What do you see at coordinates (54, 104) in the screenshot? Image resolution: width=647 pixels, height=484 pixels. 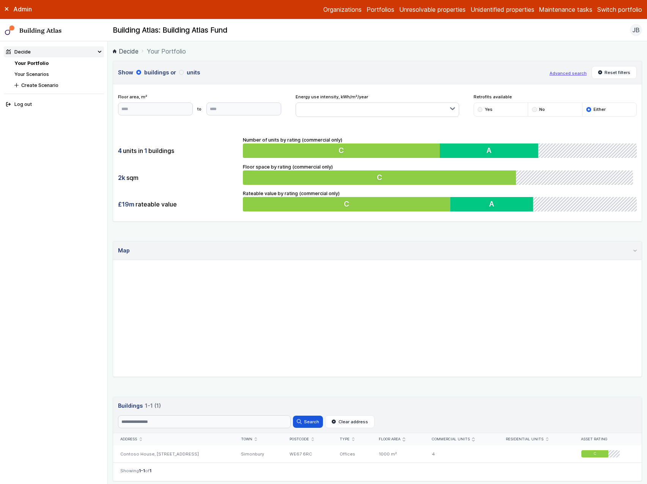 I see `button: Log out` at bounding box center [54, 104].